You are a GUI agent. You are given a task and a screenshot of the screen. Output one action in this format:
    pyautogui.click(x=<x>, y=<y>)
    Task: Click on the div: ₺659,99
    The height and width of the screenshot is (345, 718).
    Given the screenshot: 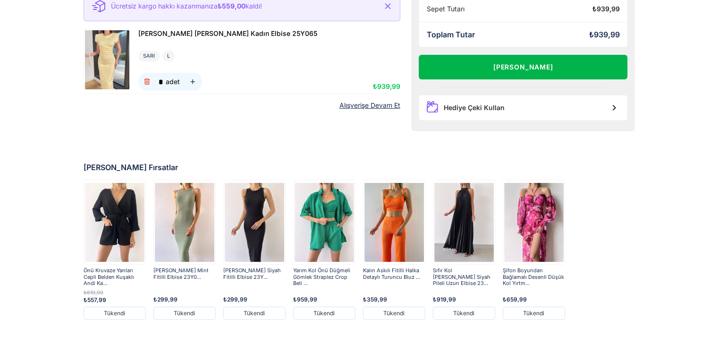 What is the action you would take?
    pyautogui.click(x=534, y=299)
    